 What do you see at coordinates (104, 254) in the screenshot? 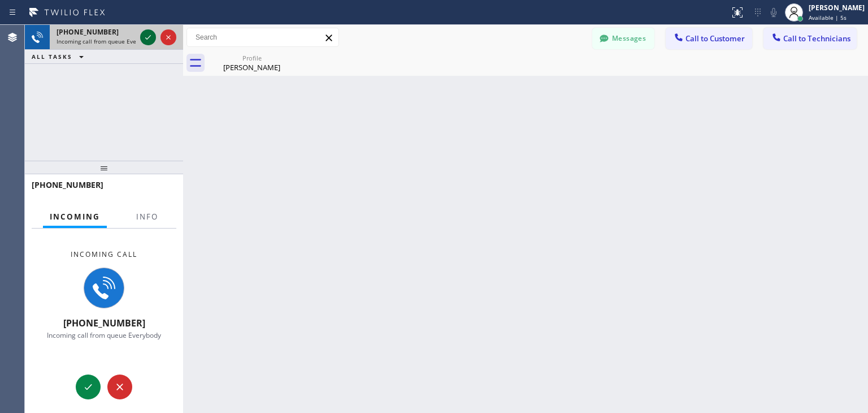
I see `span: Incoming call` at bounding box center [104, 254].